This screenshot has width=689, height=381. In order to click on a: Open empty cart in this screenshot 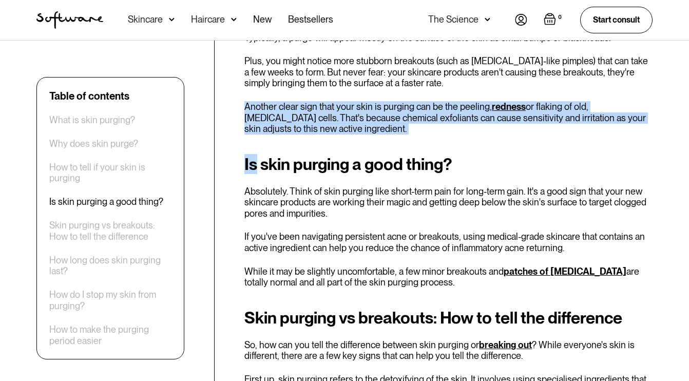, I will do `click(554, 20)`.